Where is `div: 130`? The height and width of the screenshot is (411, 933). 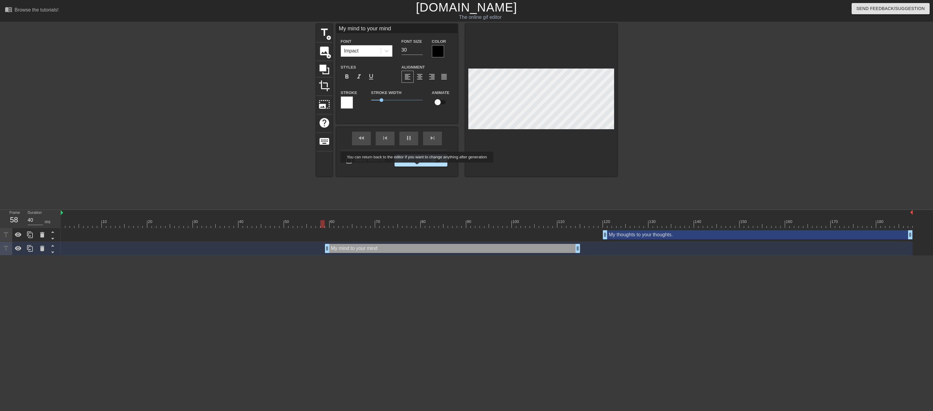
div: 130 is located at coordinates (652, 222).